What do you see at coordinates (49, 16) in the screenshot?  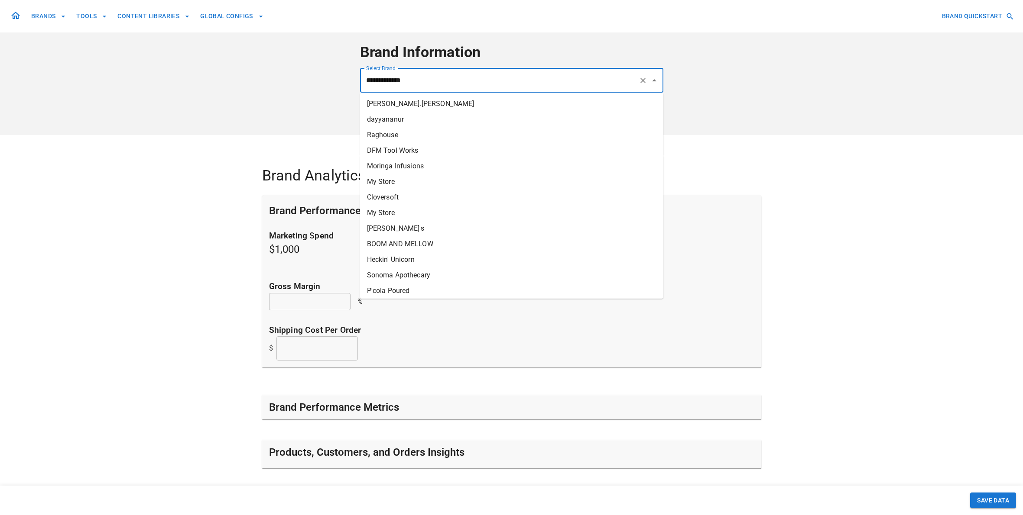 I see `button: BRANDS` at bounding box center [49, 16].